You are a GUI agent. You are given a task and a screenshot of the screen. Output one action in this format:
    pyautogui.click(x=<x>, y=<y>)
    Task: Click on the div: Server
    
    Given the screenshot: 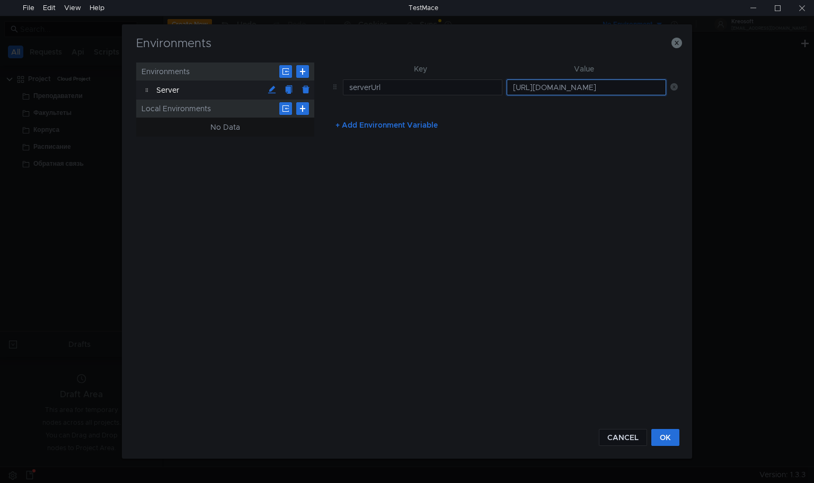 What is the action you would take?
    pyautogui.click(x=210, y=90)
    